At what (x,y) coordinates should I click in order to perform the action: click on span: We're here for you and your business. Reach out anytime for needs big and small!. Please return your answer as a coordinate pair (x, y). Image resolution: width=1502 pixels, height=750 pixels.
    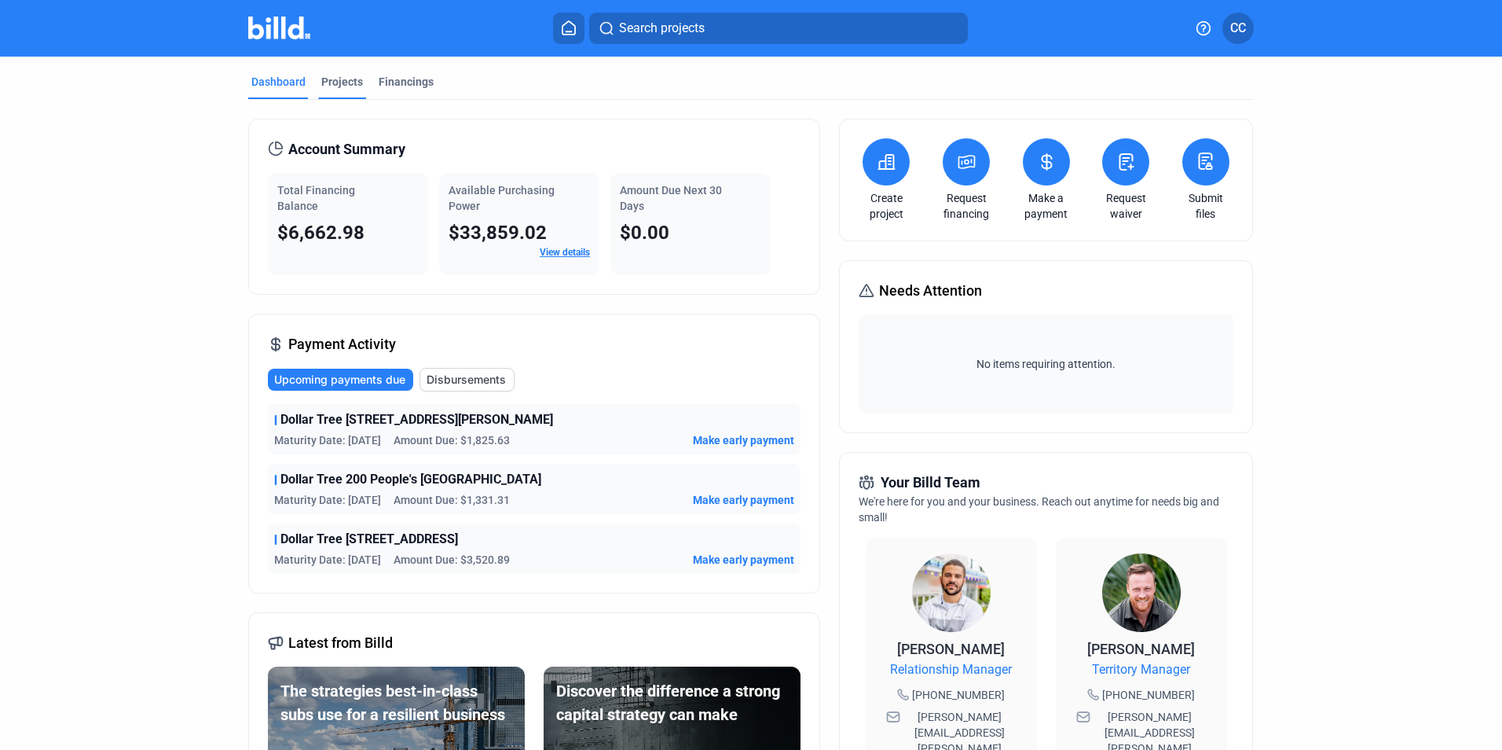
    Looking at the image, I should click on (1039, 509).